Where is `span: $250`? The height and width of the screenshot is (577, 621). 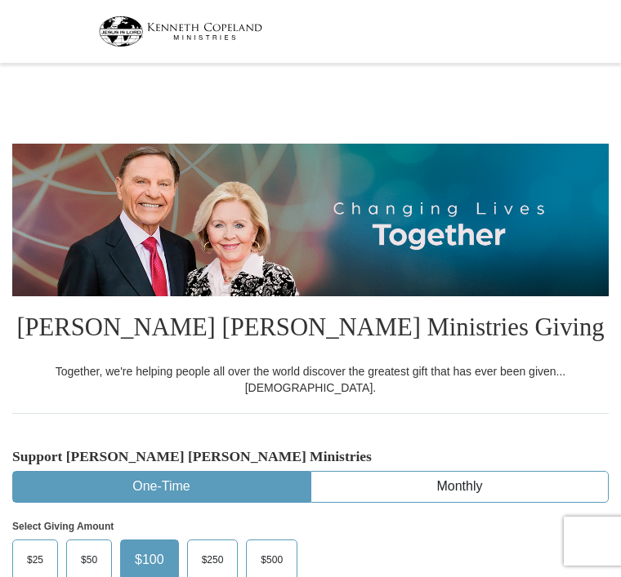 span: $250 is located at coordinates (212, 560).